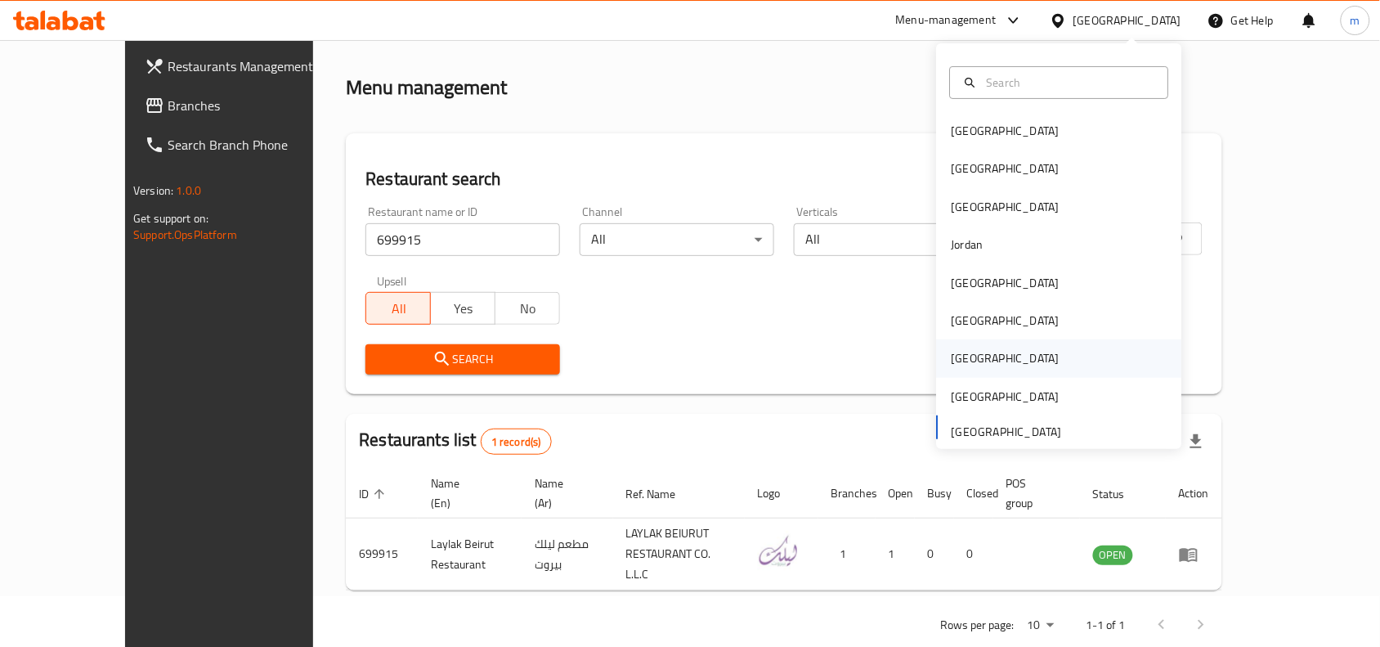  What do you see at coordinates (188, 191) in the screenshot?
I see `span: 1.0.0` at bounding box center [188, 191].